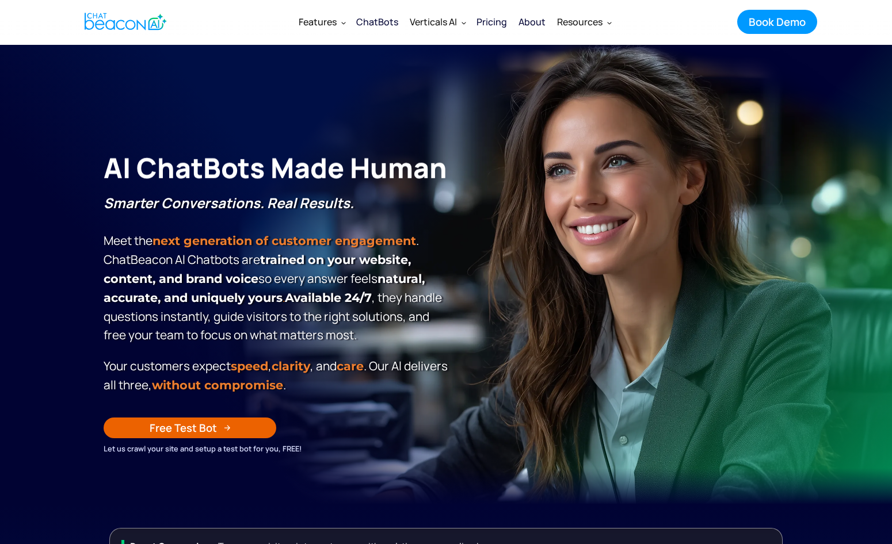  I want to click on a: Book Demo, so click(777, 22).